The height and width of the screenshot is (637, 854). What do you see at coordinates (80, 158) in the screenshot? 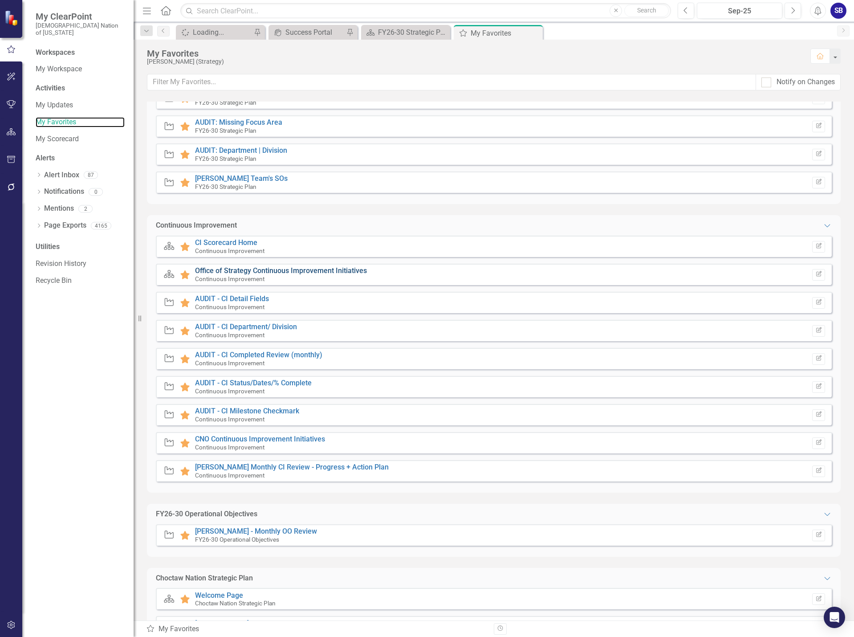
I see `div: Alerts` at bounding box center [80, 158].